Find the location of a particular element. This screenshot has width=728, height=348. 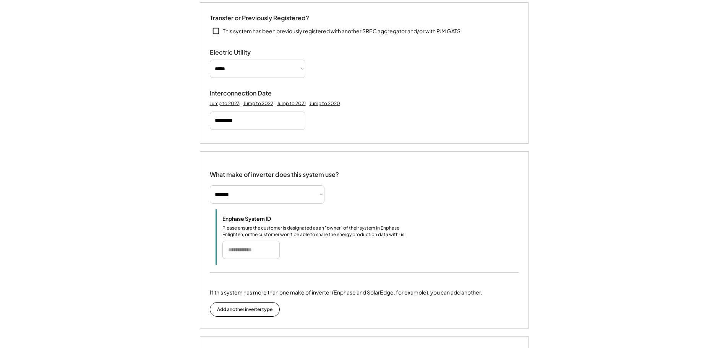

div: Interconnection Date is located at coordinates (248, 93).